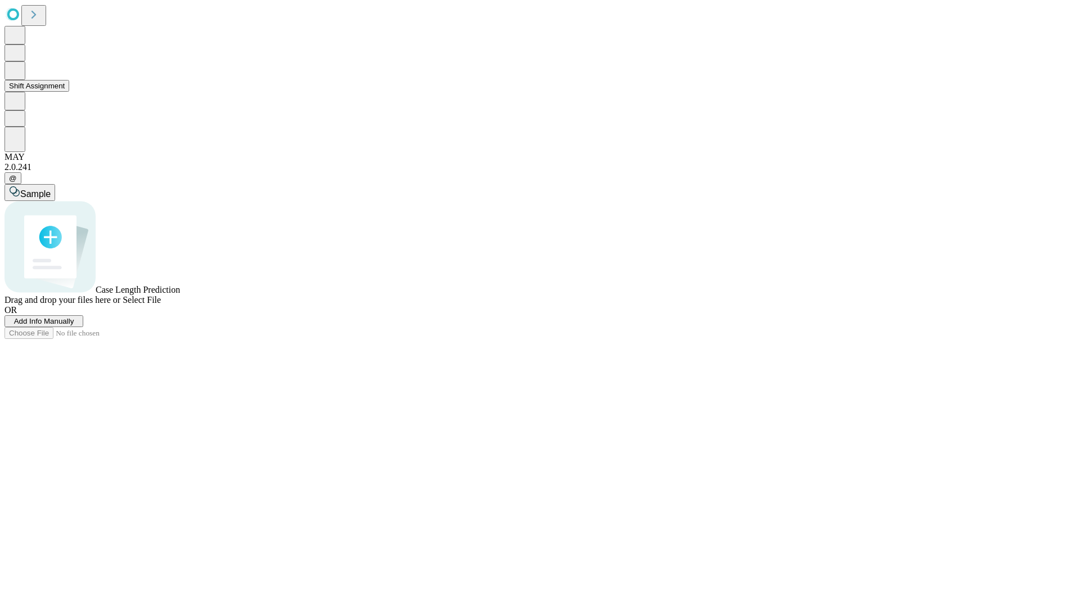 The height and width of the screenshot is (608, 1080). I want to click on button: Shift Assignment, so click(37, 86).